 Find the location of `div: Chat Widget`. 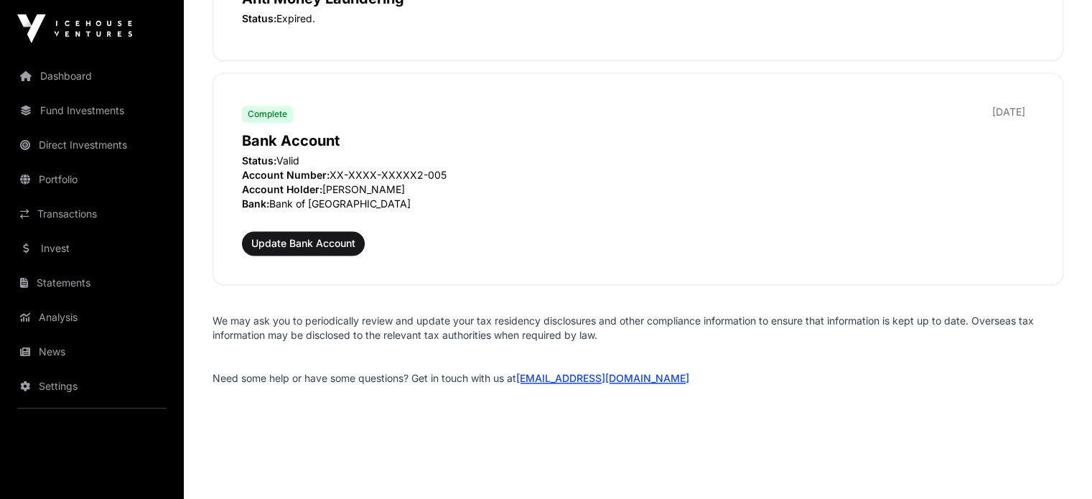

div: Chat Widget is located at coordinates (1056, 465).